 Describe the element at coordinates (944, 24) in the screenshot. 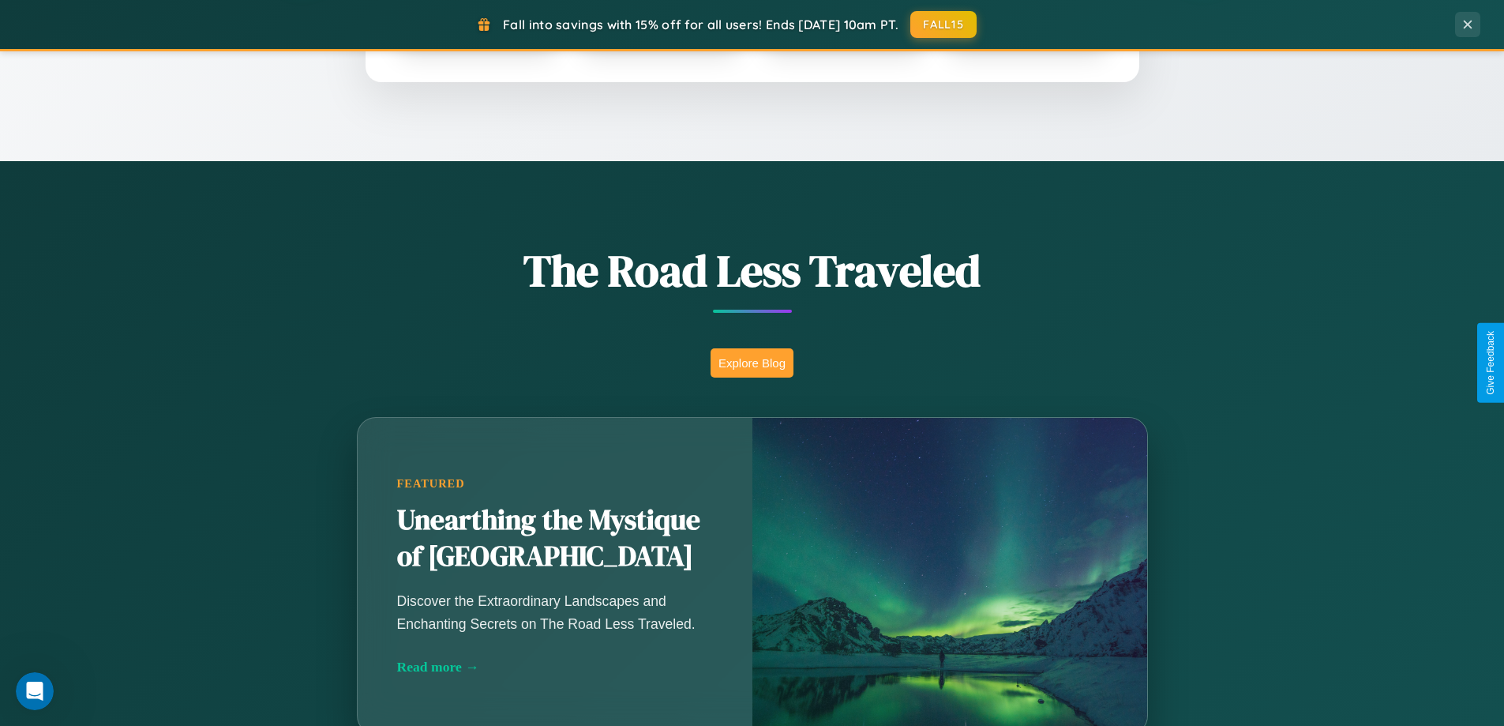

I see `button: FALL15` at that location.